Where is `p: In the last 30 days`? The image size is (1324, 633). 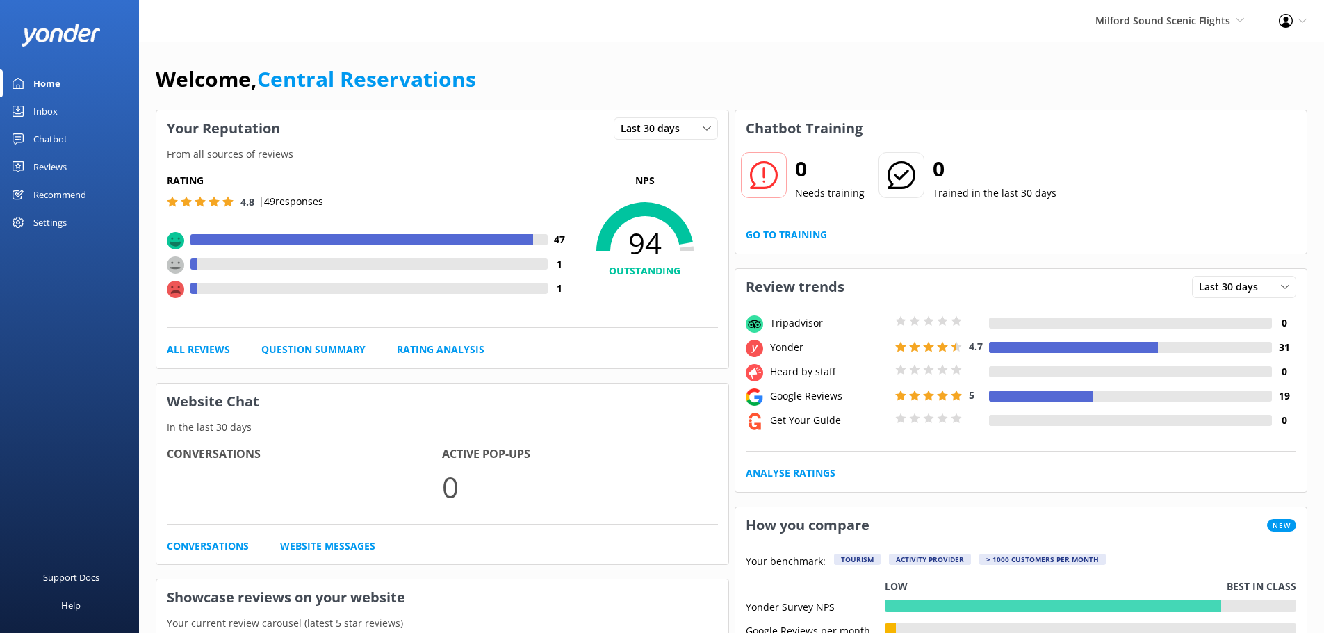
p: In the last 30 days is located at coordinates (442, 428).